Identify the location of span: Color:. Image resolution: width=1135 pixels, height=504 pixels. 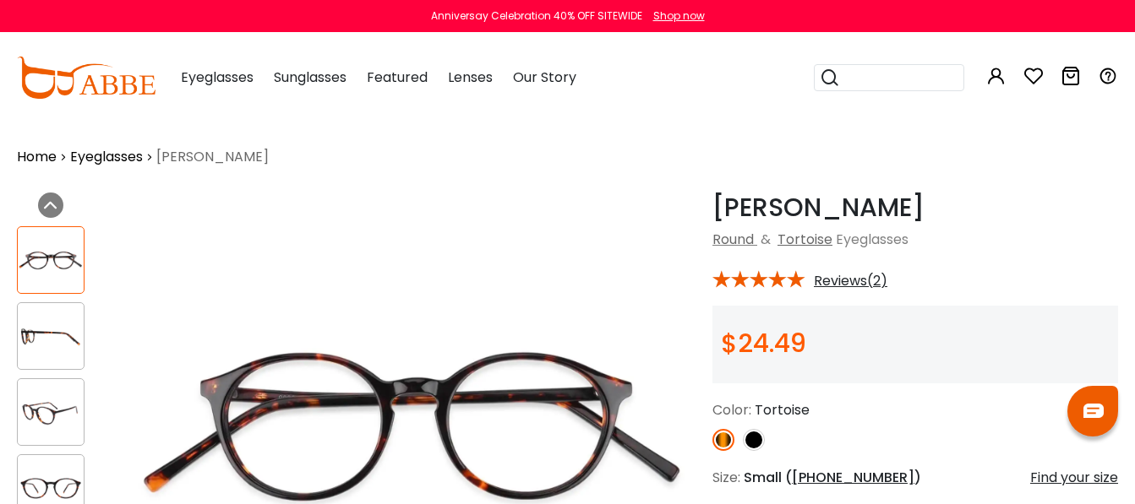
(732, 410).